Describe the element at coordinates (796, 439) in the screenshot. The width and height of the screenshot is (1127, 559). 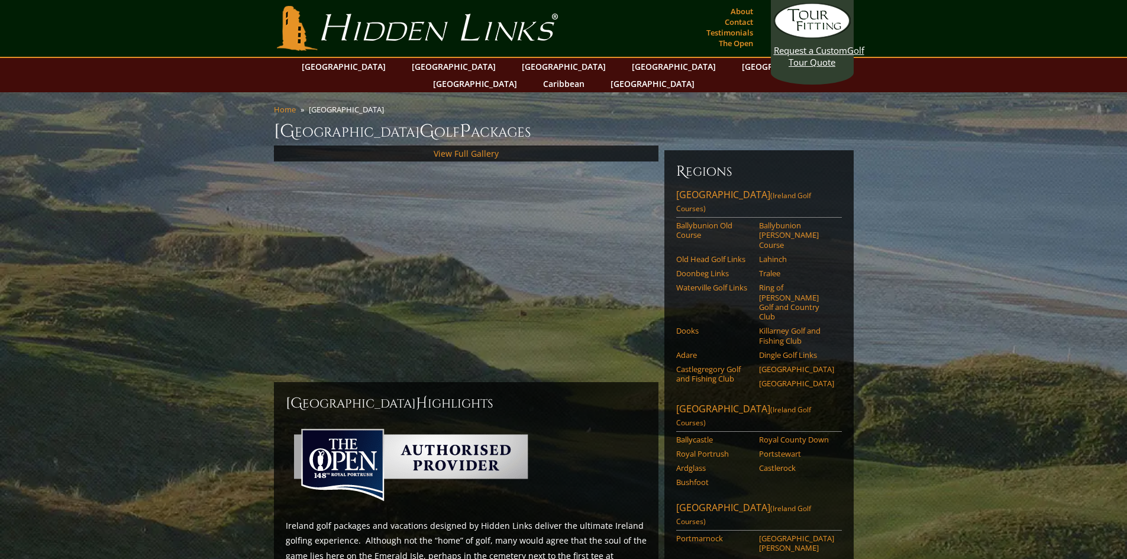
I see `a: Royal County Down` at that location.